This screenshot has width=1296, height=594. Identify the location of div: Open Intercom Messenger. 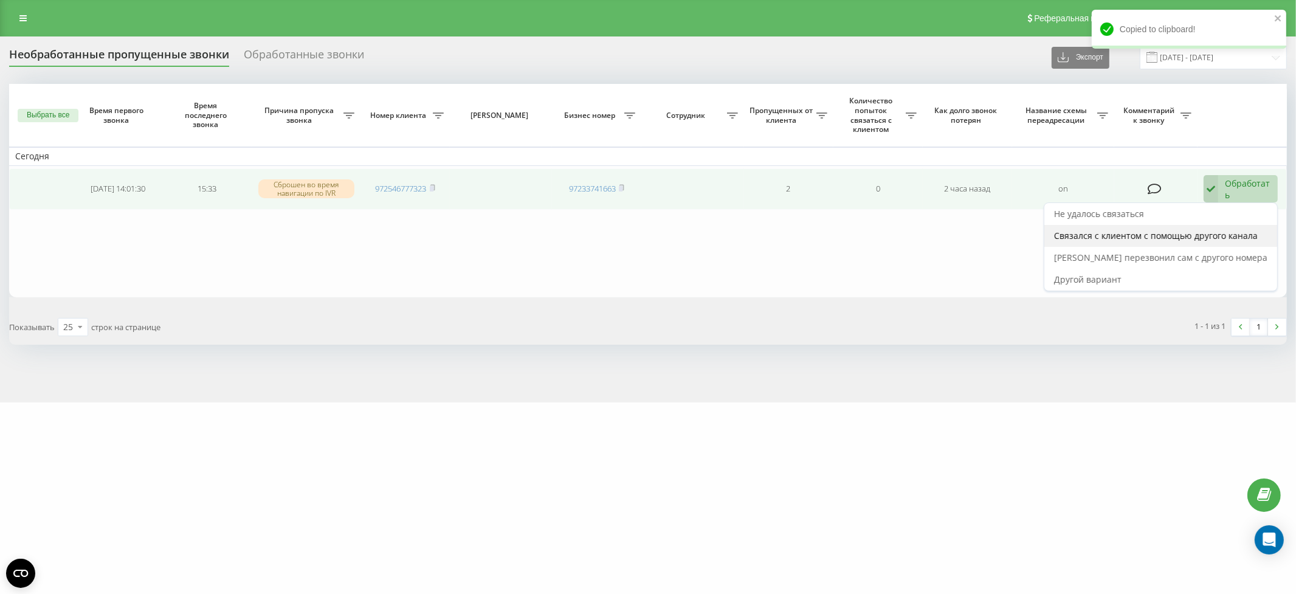
(1270, 540).